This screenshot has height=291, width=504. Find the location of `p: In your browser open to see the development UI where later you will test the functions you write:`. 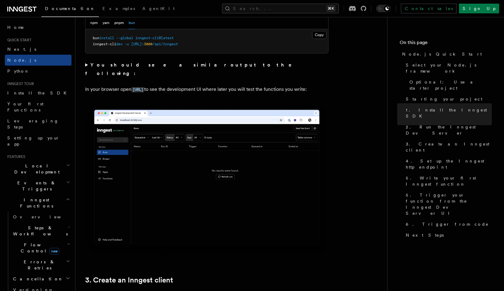

p: In your browser open to see the development UI where later you will test the functions you write: is located at coordinates (207, 89).